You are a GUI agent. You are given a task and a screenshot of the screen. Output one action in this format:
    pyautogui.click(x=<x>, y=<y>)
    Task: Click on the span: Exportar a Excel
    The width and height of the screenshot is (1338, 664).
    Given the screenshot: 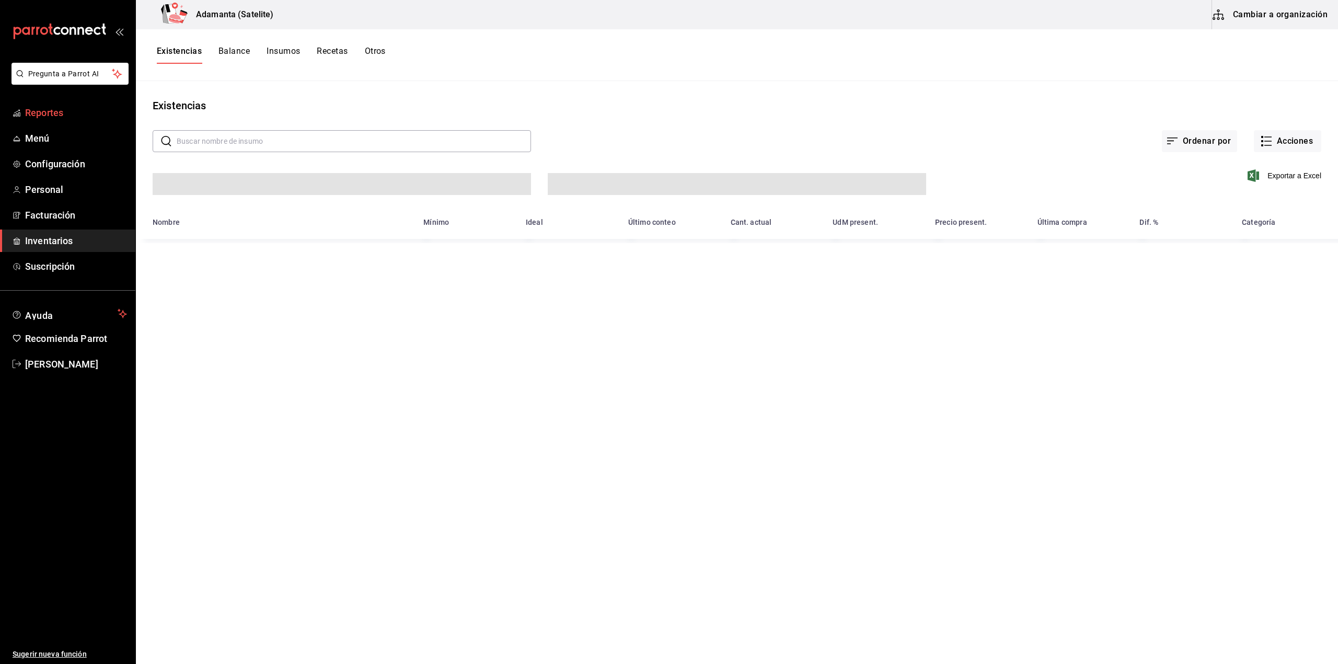 What is the action you would take?
    pyautogui.click(x=1285, y=176)
    